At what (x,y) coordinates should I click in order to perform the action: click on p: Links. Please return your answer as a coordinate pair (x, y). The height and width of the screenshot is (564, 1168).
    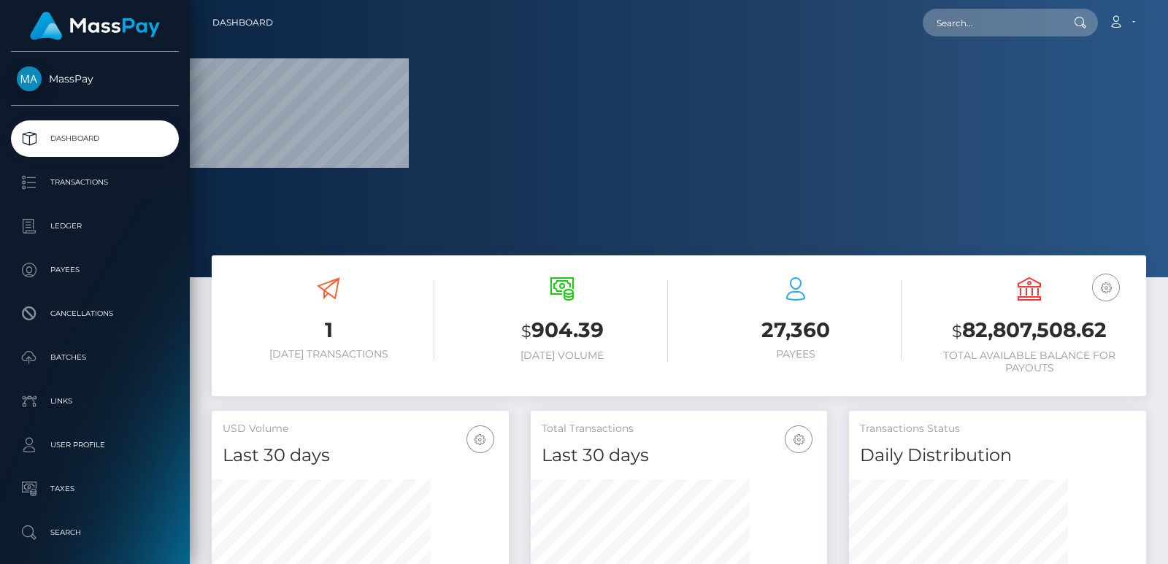
    Looking at the image, I should click on (95, 401).